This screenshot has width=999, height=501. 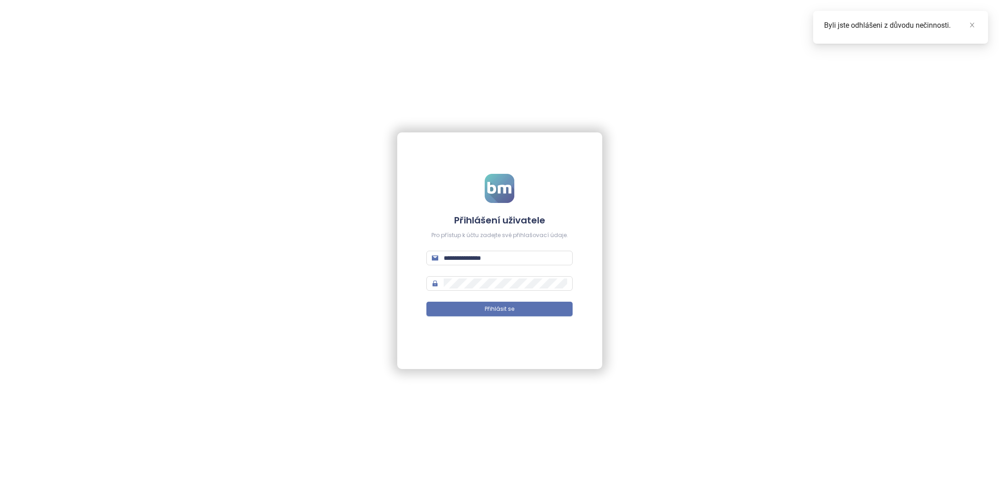 I want to click on span: close, so click(x=972, y=25).